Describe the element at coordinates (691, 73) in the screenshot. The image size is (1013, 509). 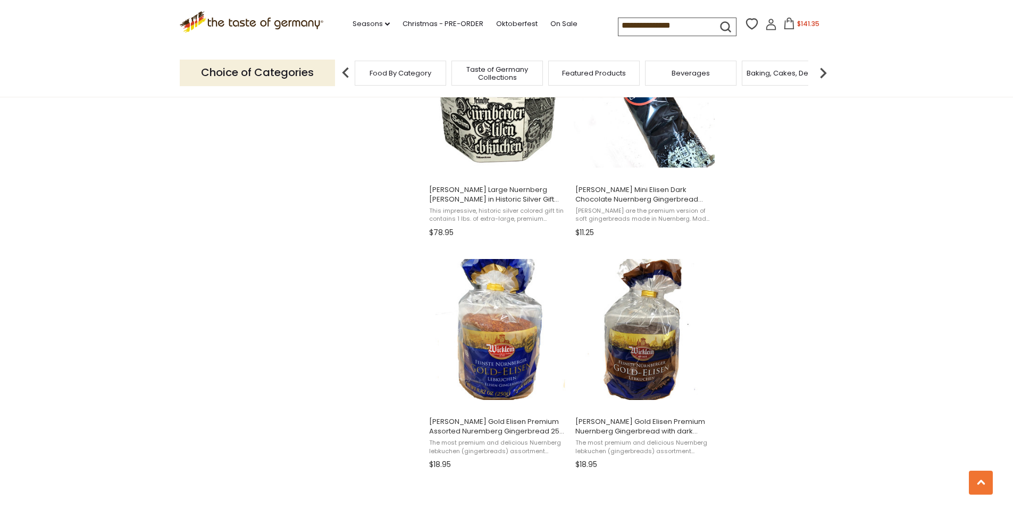
I see `a: Beverages` at that location.